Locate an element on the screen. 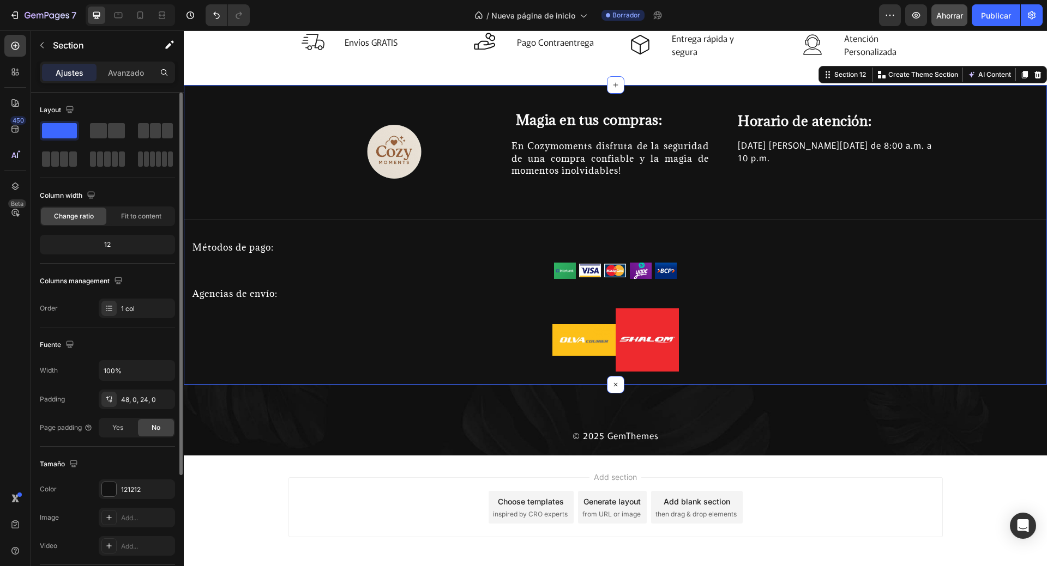  img: GPay is located at coordinates (482, 240).